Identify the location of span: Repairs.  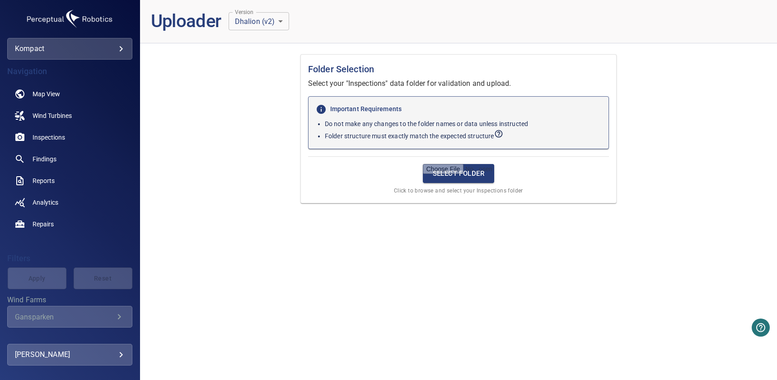
(43, 224).